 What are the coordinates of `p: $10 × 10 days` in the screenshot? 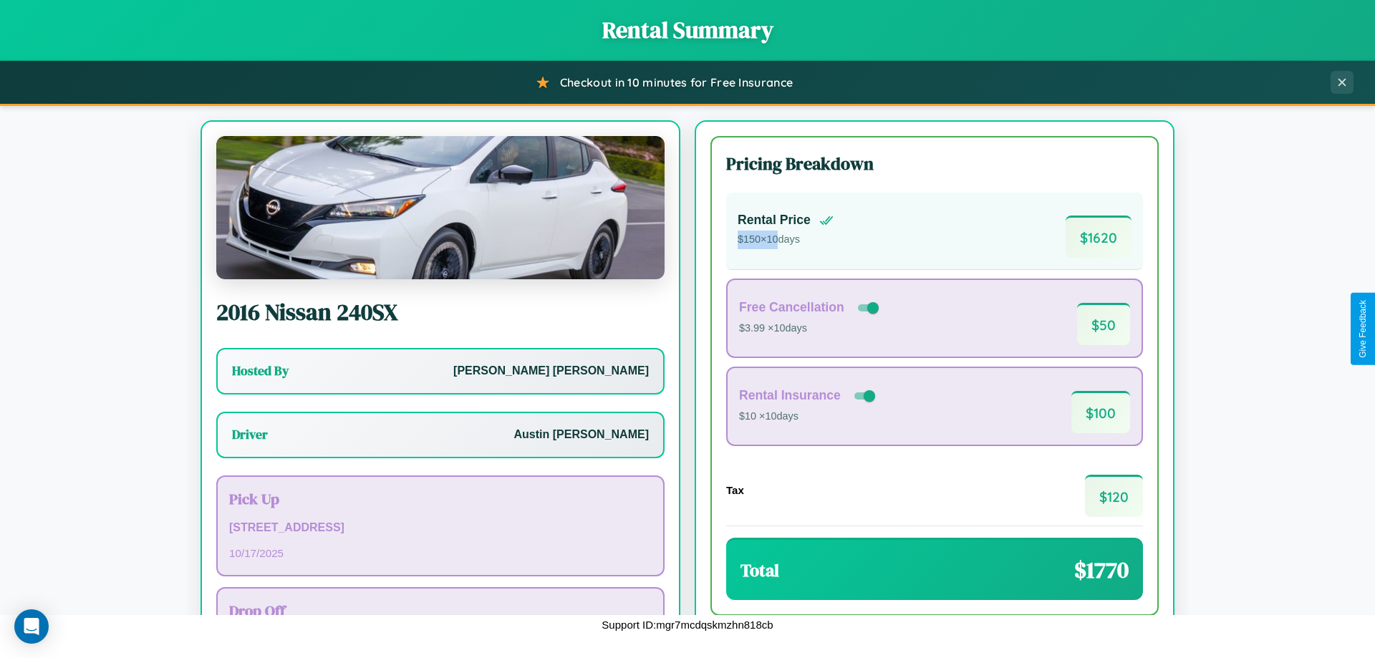 It's located at (809, 417).